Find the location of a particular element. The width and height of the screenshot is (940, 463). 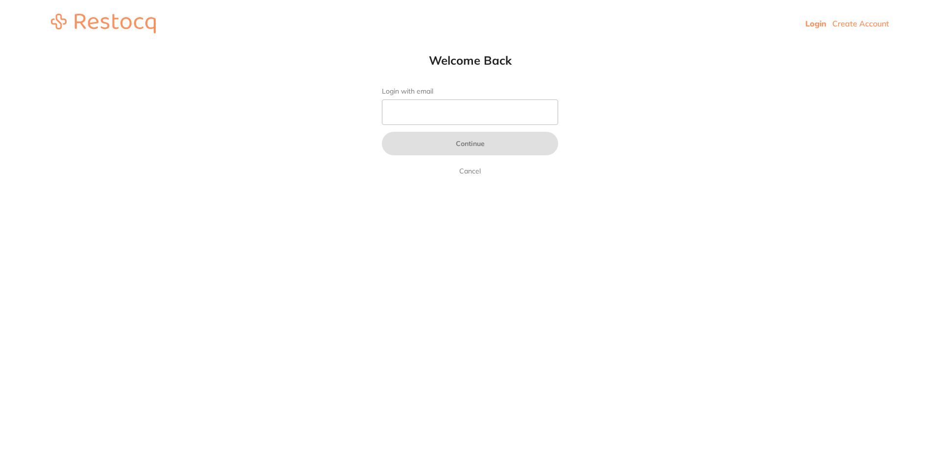

a: Cancel is located at coordinates (470, 171).